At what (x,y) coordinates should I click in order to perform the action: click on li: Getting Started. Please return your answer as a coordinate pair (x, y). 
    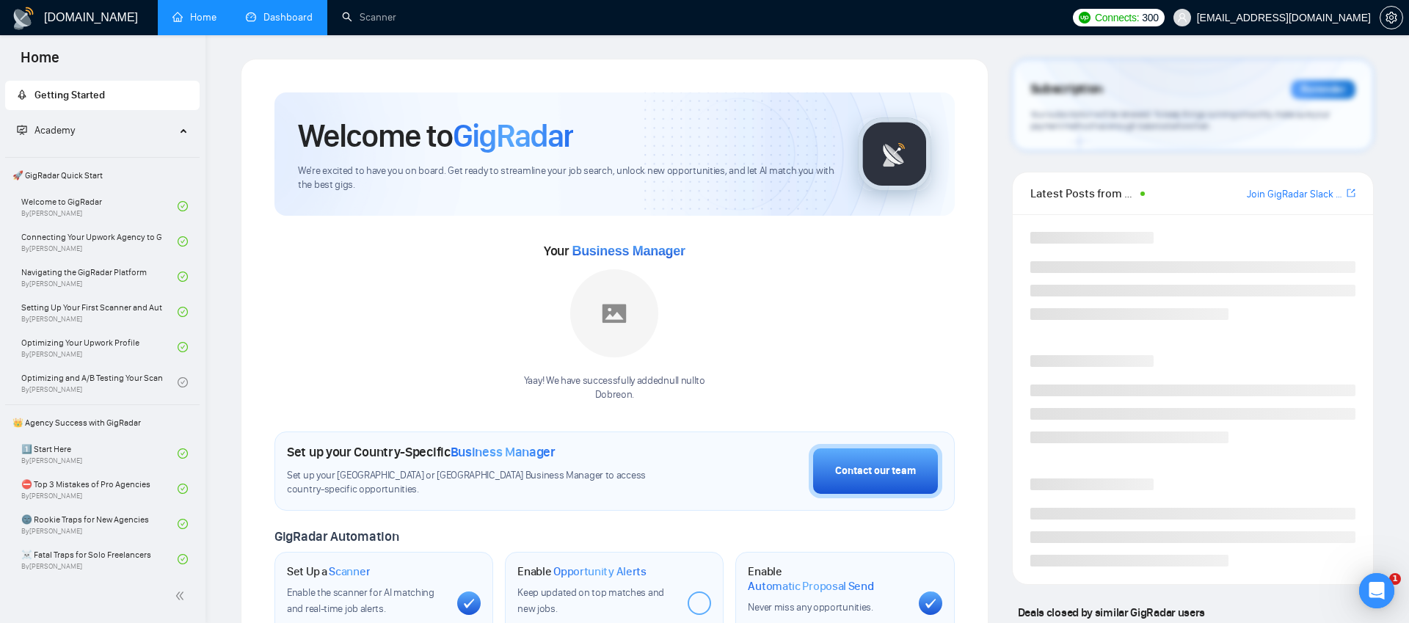
    Looking at the image, I should click on (102, 95).